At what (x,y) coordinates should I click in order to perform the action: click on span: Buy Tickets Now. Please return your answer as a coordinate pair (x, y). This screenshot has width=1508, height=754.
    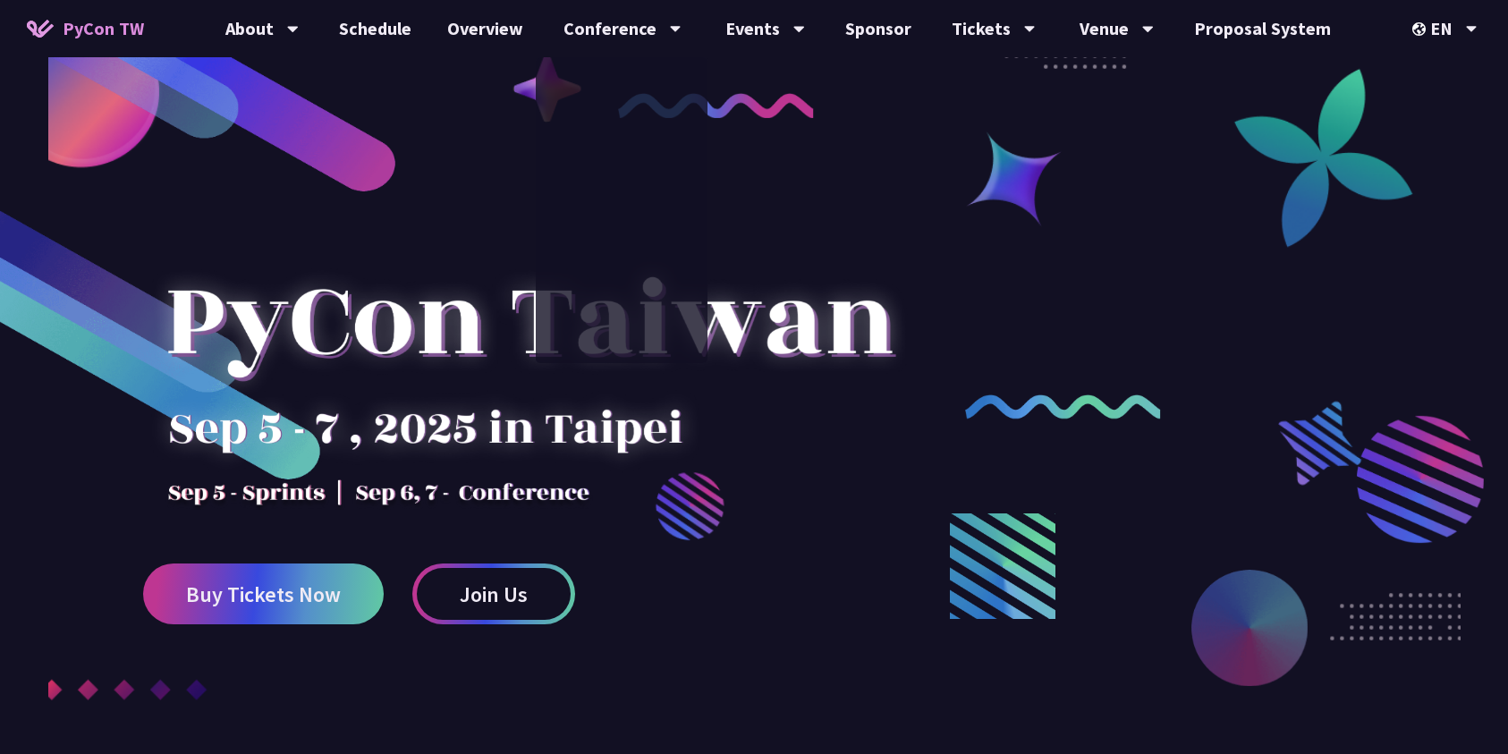
    Looking at the image, I should click on (263, 594).